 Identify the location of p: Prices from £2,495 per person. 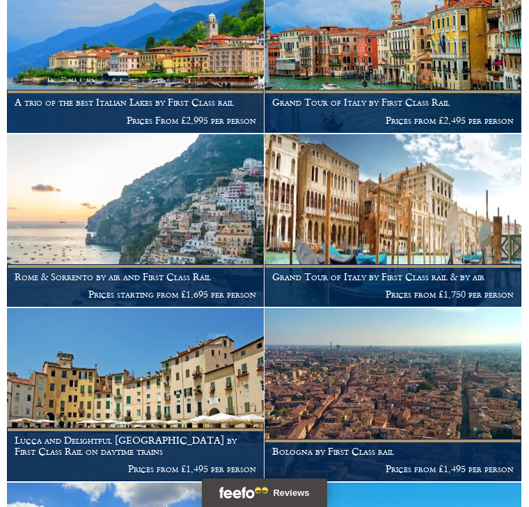
(392, 120).